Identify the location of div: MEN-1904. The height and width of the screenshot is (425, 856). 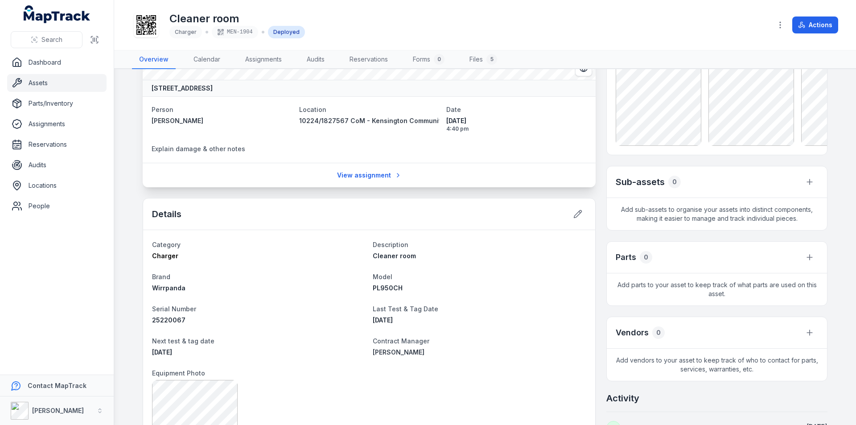
(235, 32).